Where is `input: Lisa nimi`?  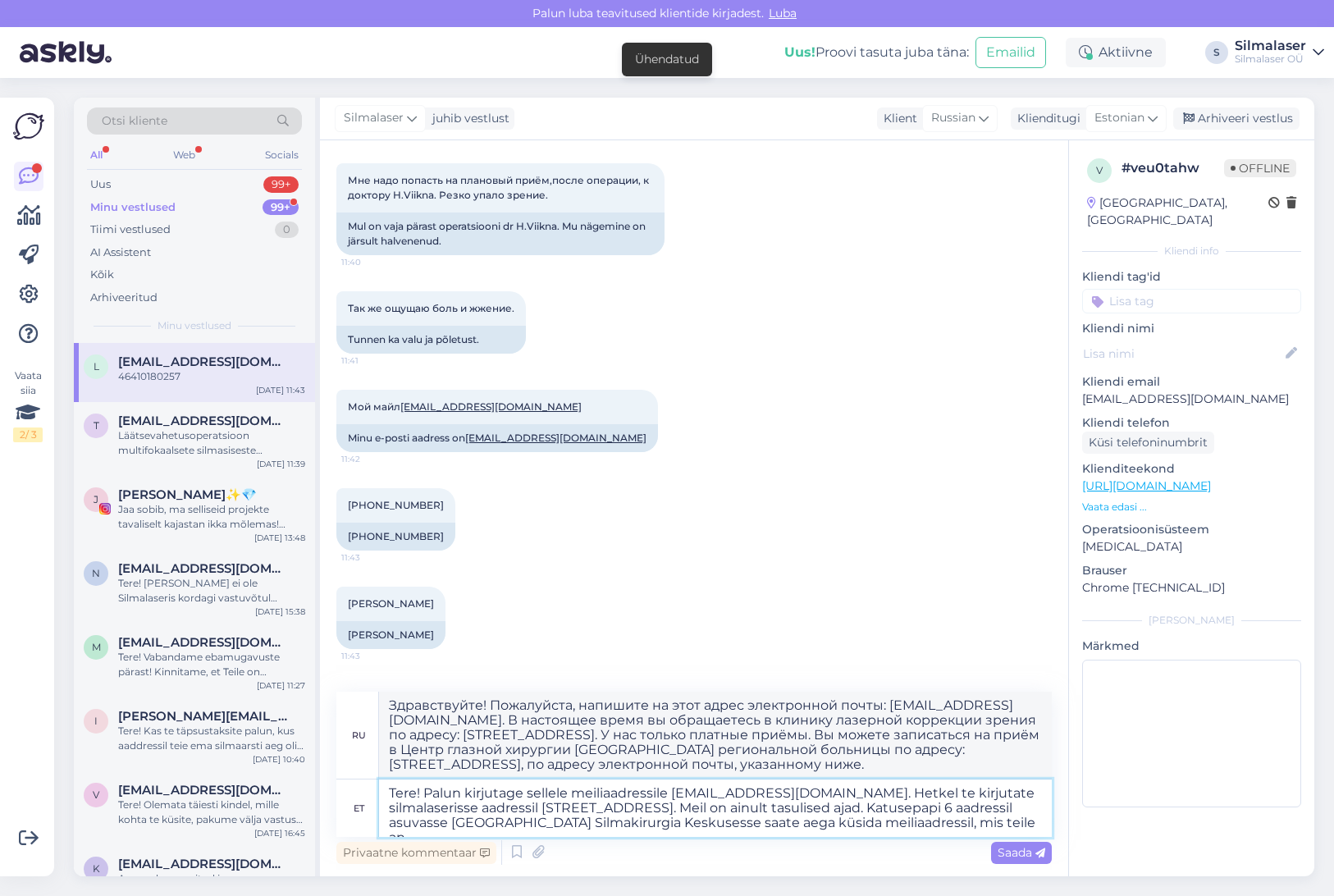
input: Lisa nimi is located at coordinates (1182, 353).